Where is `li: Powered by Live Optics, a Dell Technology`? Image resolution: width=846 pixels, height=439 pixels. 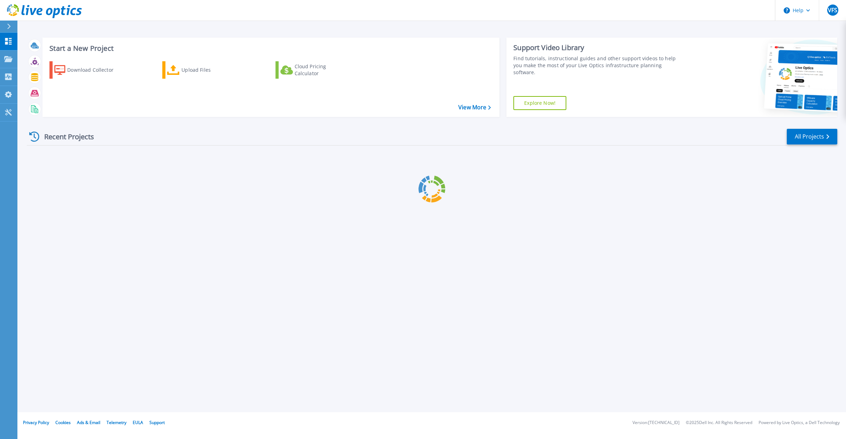 li: Powered by Live Optics, a Dell Technology is located at coordinates (799, 423).